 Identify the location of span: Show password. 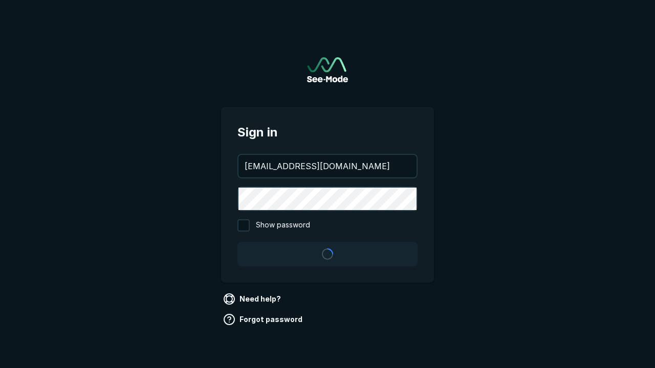
(283, 226).